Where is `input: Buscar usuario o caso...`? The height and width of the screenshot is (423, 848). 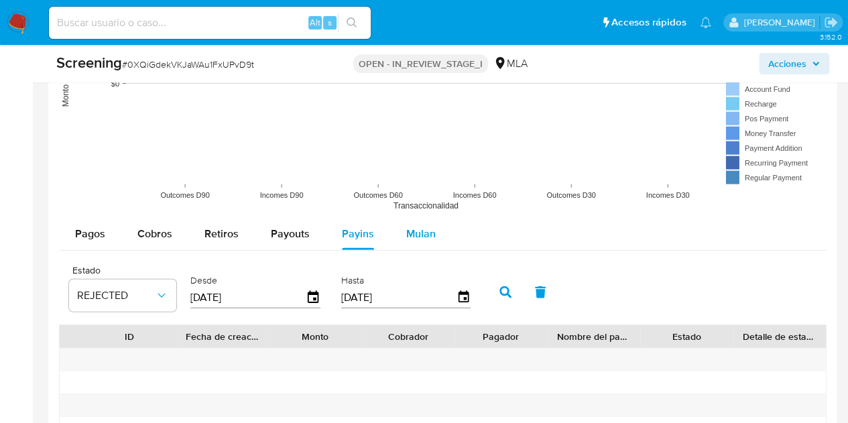 input: Buscar usuario o caso... is located at coordinates (210, 23).